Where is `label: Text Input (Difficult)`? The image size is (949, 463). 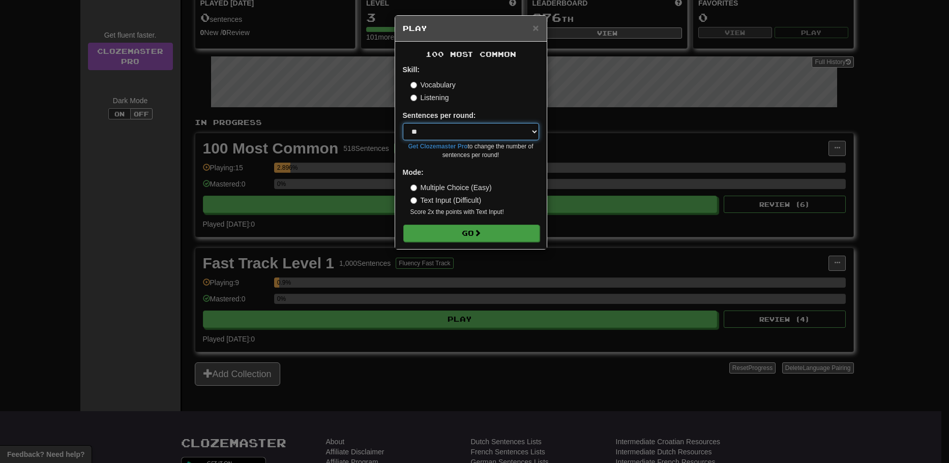
label: Text Input (Difficult) is located at coordinates (446, 200).